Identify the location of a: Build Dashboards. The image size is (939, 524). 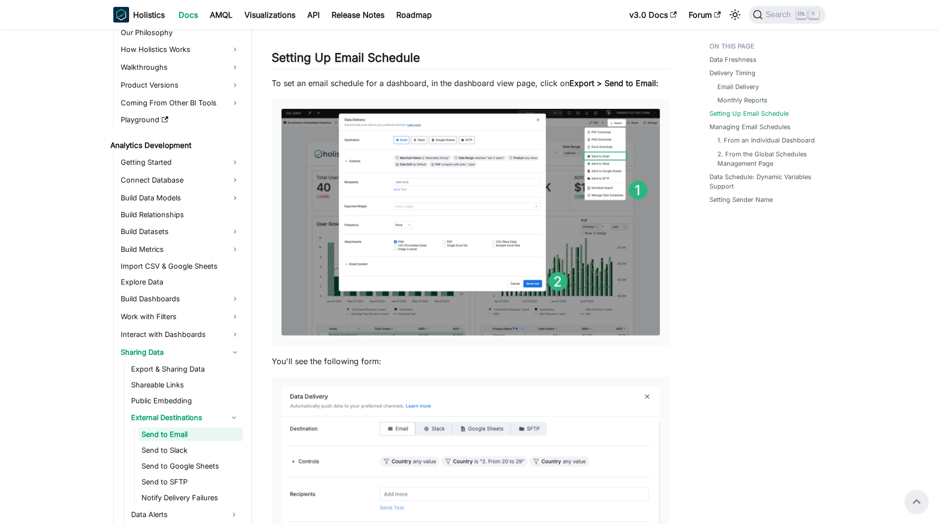
(180, 299).